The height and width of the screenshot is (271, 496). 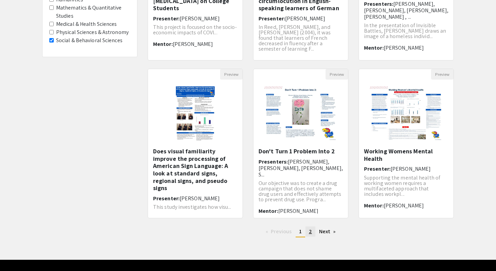 I want to click on label: Medical & Health Sciences, so click(x=86, y=24).